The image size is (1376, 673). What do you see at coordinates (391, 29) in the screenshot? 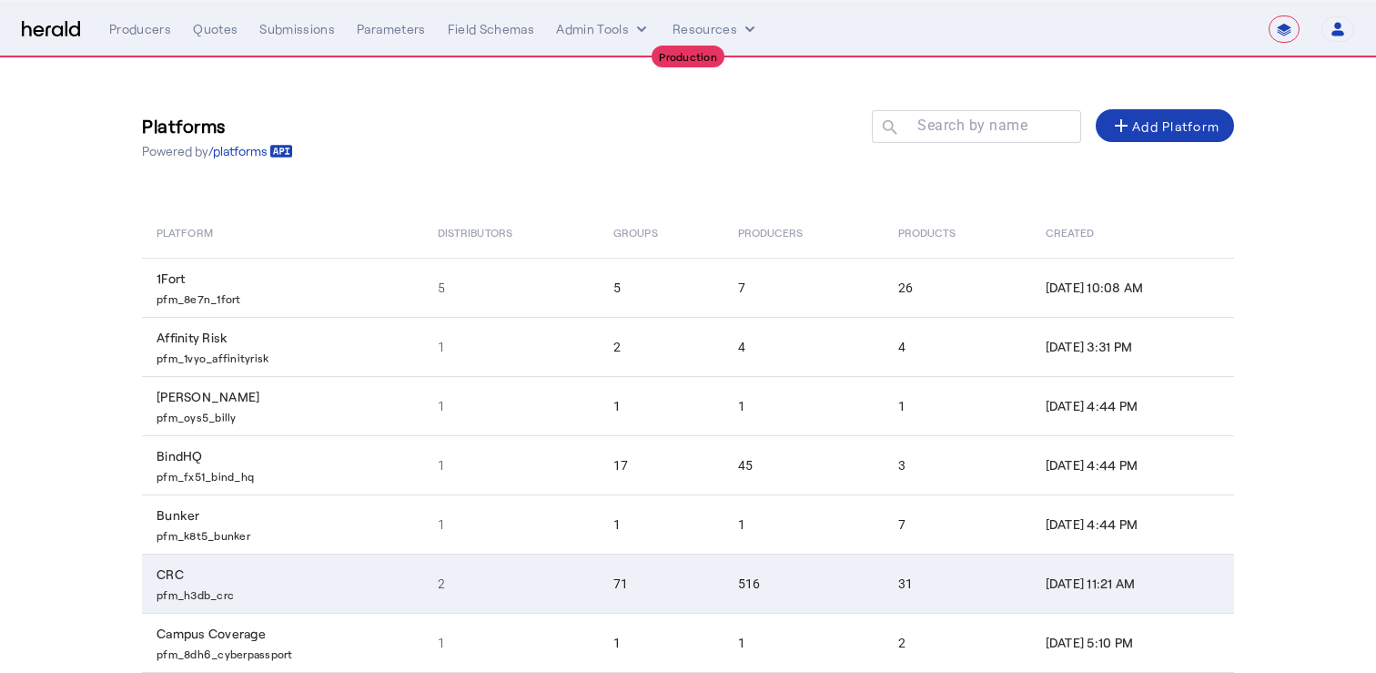
I see `div: Parameters` at bounding box center [391, 29].